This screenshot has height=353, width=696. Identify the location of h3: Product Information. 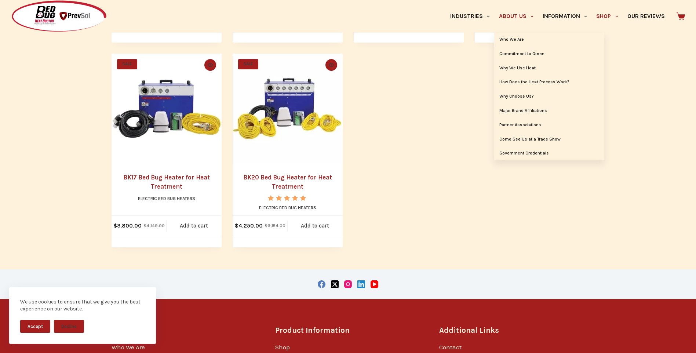
(348, 330).